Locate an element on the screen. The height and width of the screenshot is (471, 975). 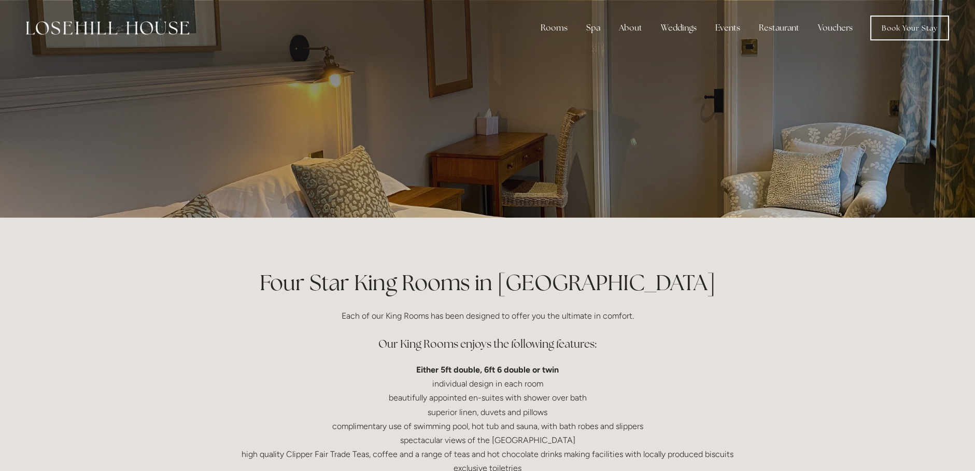
div: Rooms is located at coordinates (554, 28).